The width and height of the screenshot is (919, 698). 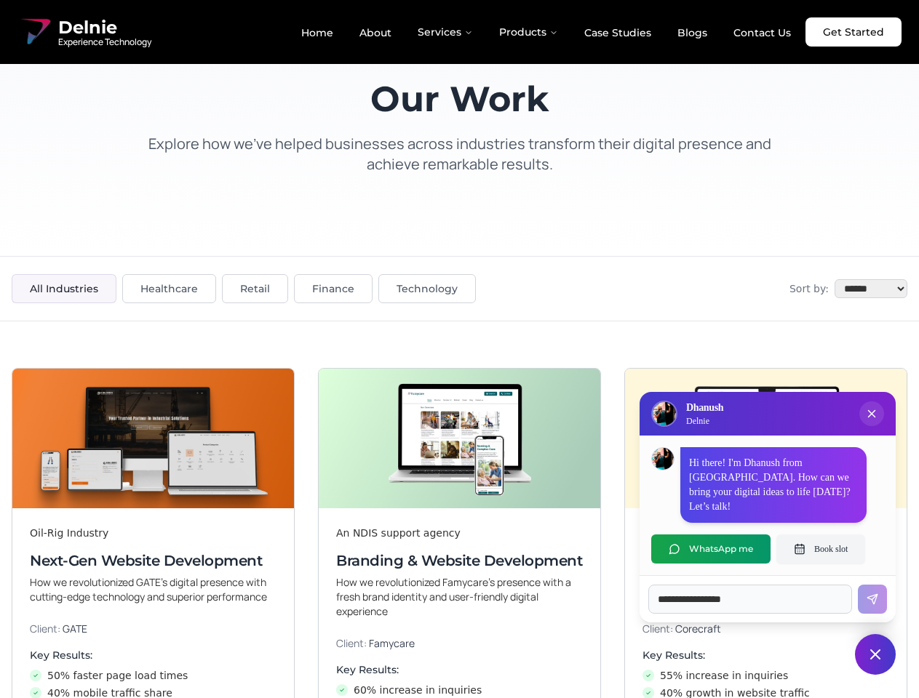 I want to click on button: All Industries, so click(x=64, y=289).